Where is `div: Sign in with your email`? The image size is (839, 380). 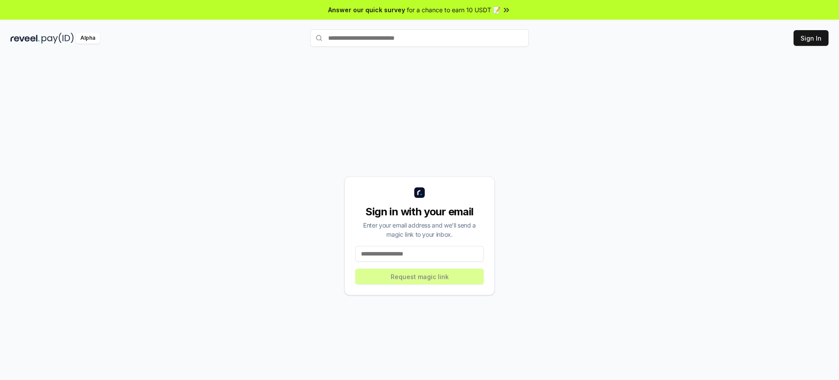
div: Sign in with your email is located at coordinates (420, 212).